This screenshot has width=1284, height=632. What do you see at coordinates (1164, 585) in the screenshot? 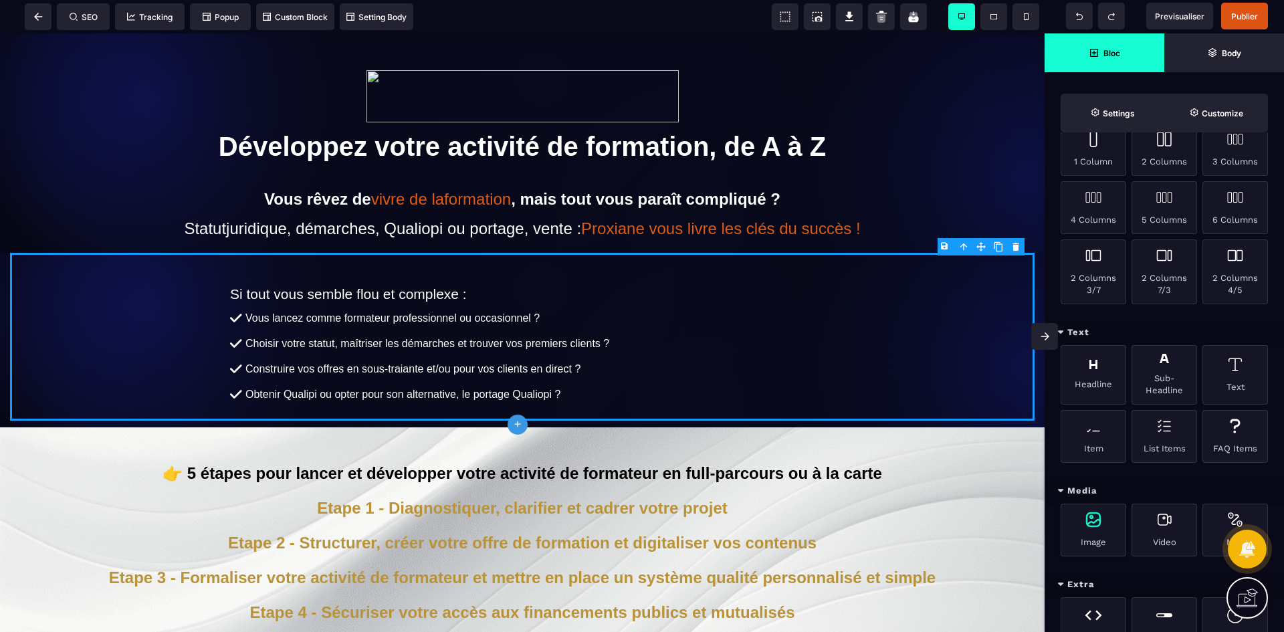
I see `div: Extra` at bounding box center [1164, 585].